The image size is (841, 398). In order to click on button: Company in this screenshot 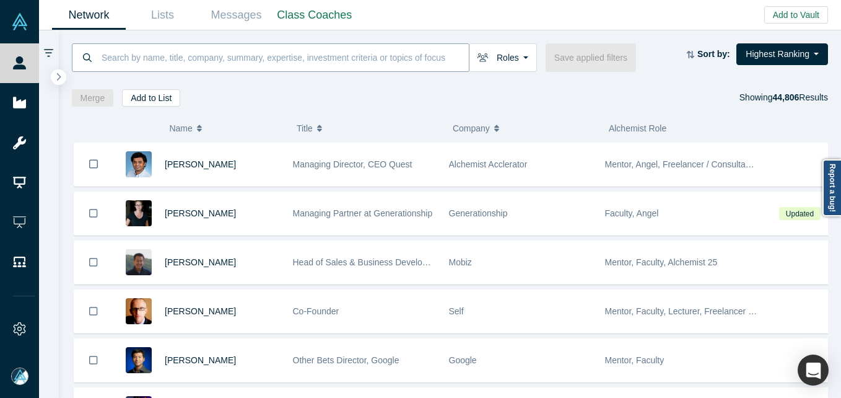, I will do `click(524, 128)`.